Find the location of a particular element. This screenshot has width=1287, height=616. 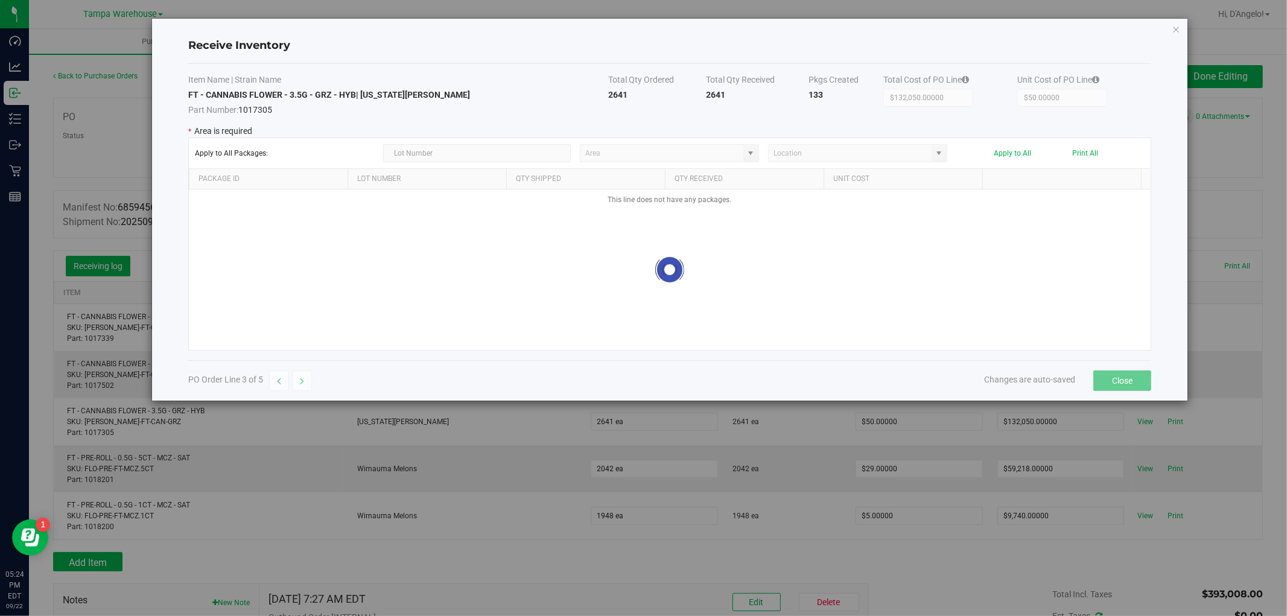

span: 1017305 is located at coordinates (398, 108).